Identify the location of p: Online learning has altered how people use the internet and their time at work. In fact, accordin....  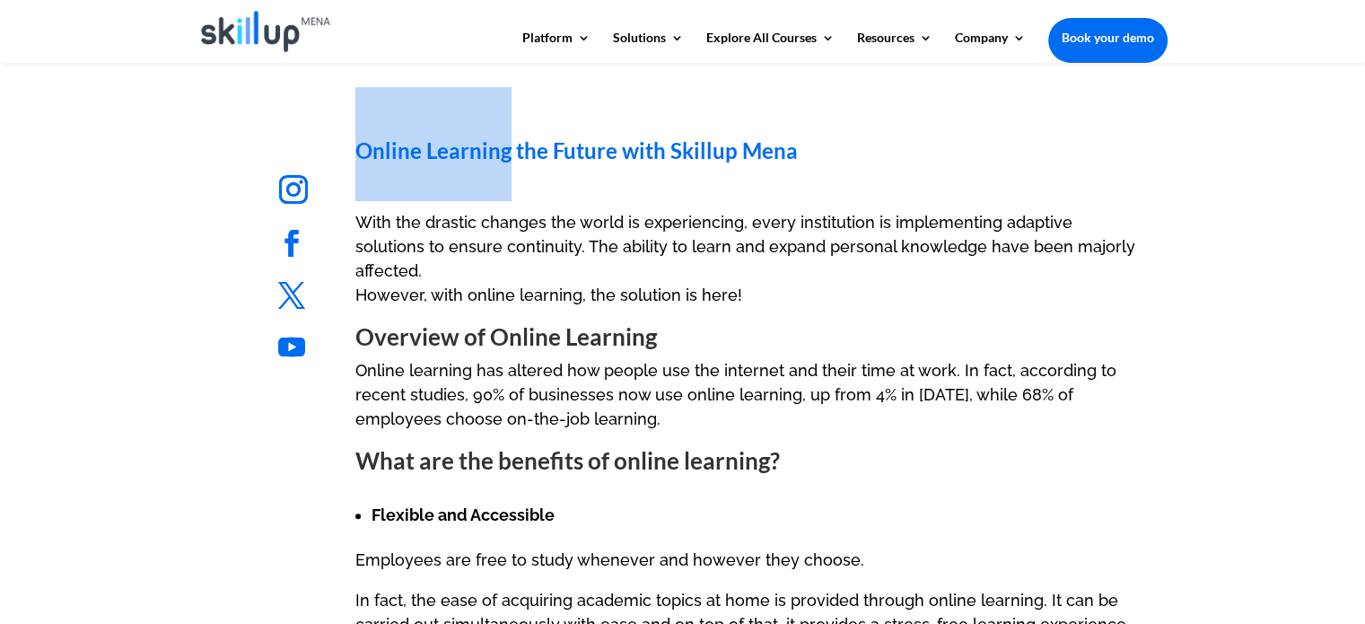
(749, 402).